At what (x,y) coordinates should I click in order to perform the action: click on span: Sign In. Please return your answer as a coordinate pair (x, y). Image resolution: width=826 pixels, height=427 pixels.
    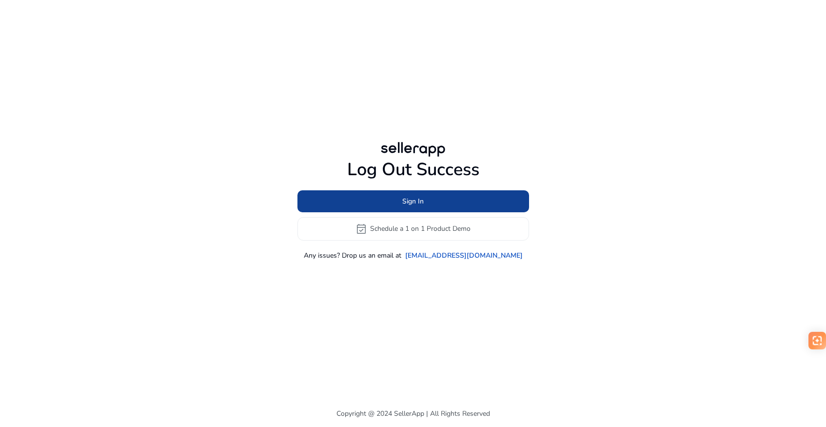
    Looking at the image, I should click on (413, 201).